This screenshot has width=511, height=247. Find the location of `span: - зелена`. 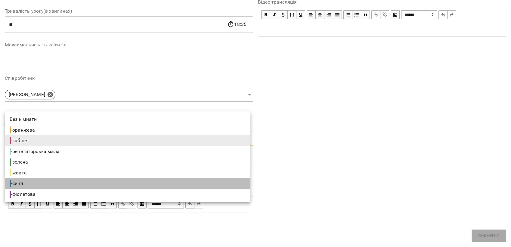

span: - зелена is located at coordinates (19, 162).